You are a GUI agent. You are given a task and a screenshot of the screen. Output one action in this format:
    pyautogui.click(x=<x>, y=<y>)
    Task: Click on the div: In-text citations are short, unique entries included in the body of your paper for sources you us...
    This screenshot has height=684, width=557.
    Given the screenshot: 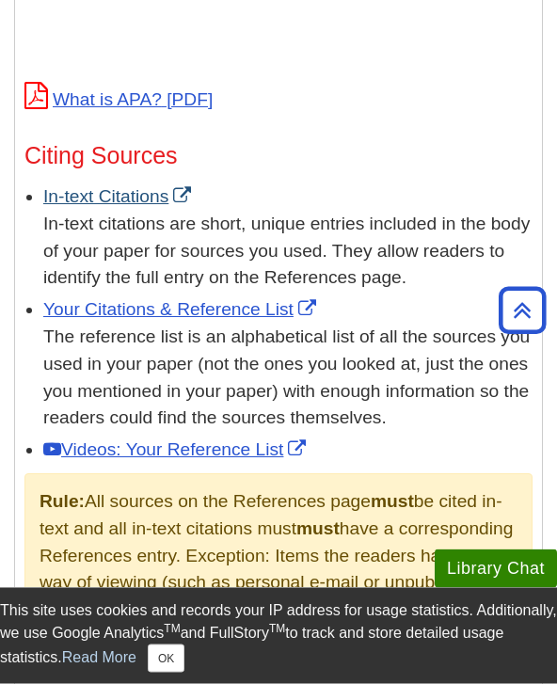 What is the action you would take?
    pyautogui.click(x=288, y=252)
    